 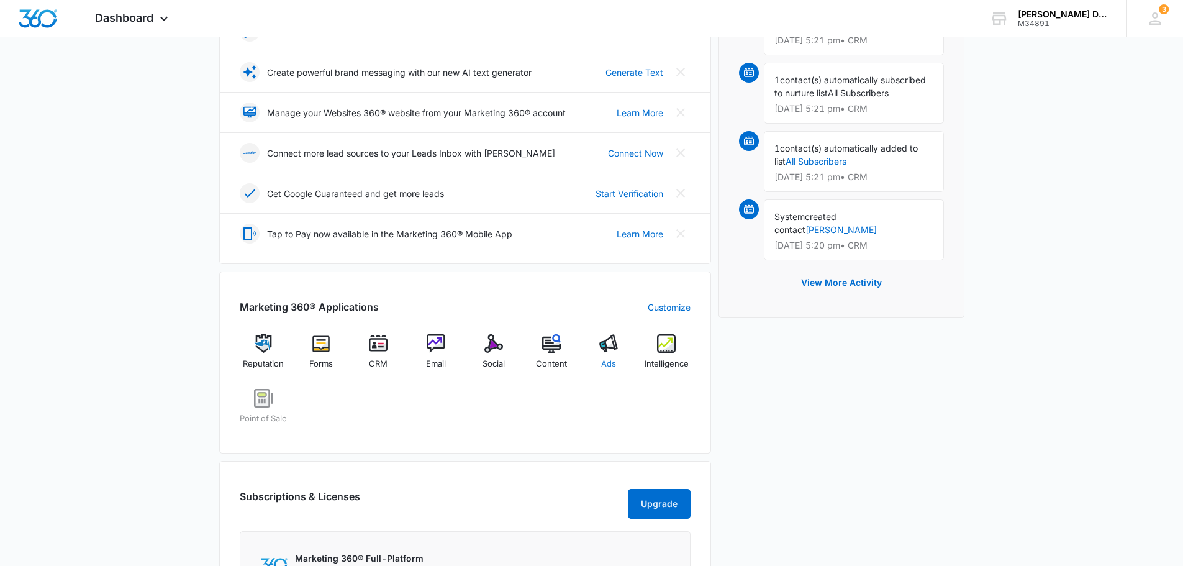 What do you see at coordinates (494, 364) in the screenshot?
I see `span: Social` at bounding box center [494, 364].